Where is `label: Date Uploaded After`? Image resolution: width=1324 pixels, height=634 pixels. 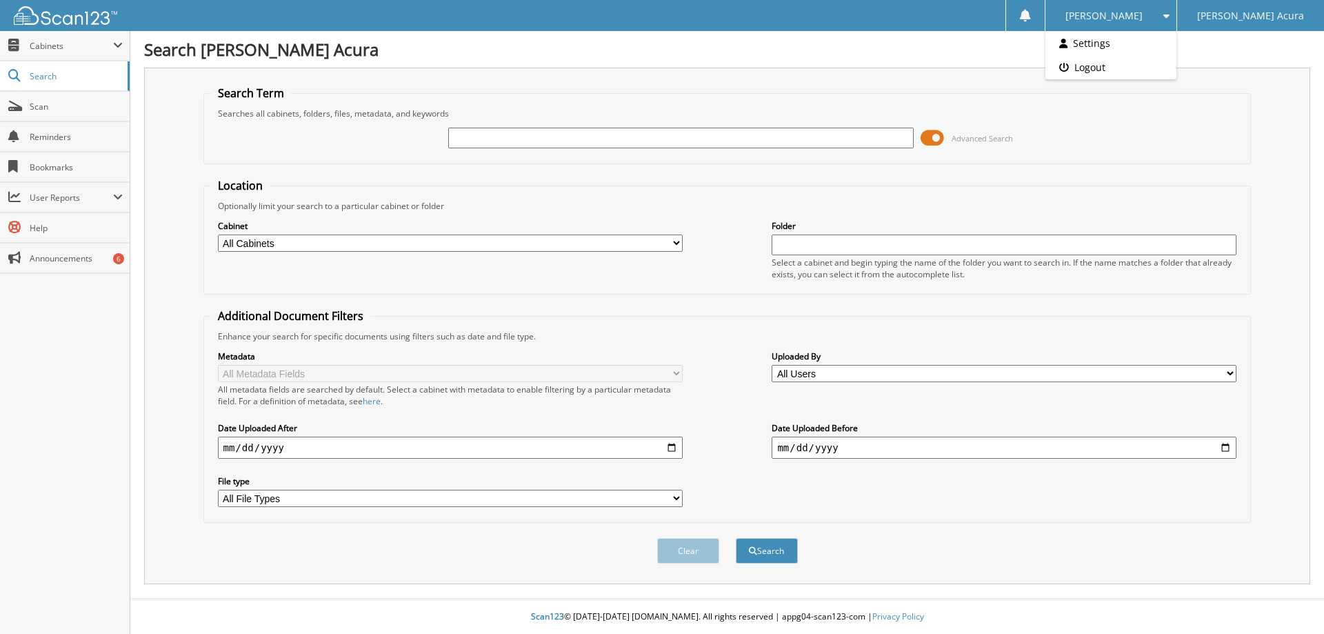
label: Date Uploaded After is located at coordinates (450, 428).